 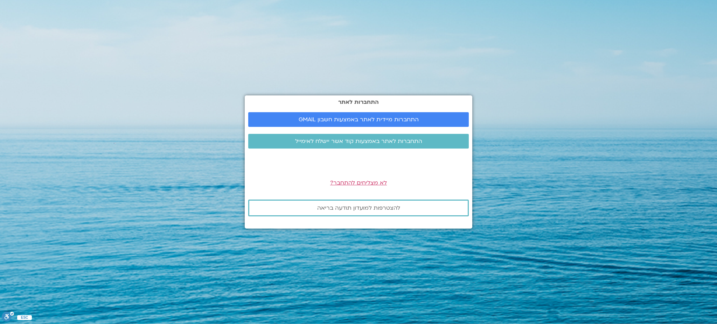 I want to click on a: התחברות לאתר באמצעות קוד אשר יישלח לאימייל, so click(x=358, y=141).